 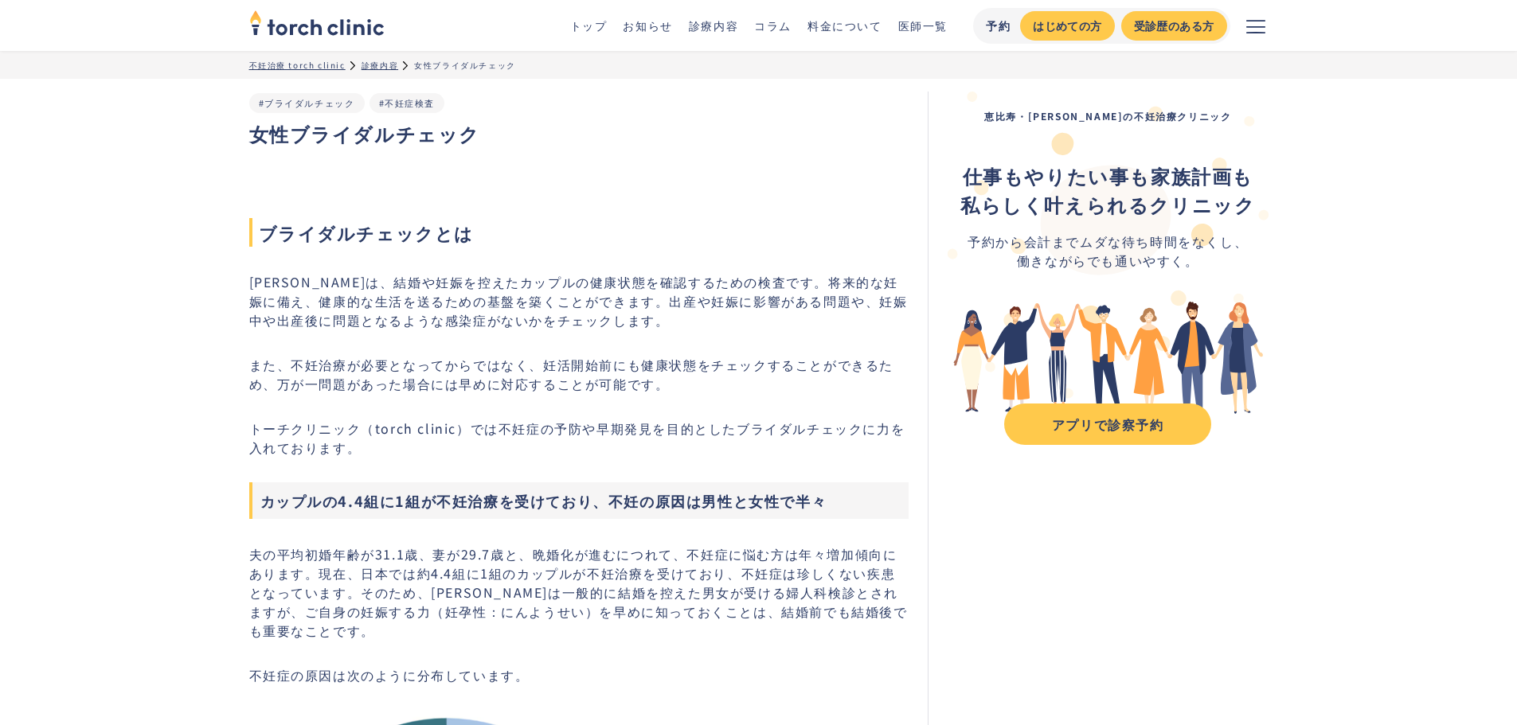 I want to click on a: 受診歴のある方, so click(x=1173, y=25).